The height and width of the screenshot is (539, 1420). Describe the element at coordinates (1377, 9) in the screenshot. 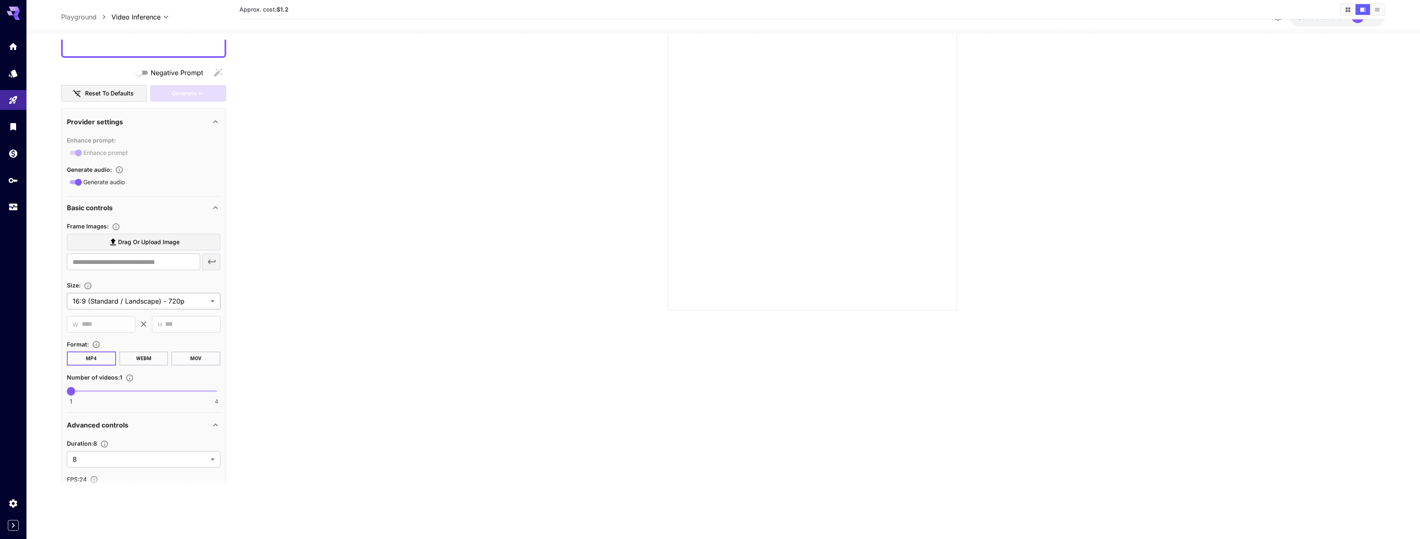

I see `button: Show media in list view` at that location.